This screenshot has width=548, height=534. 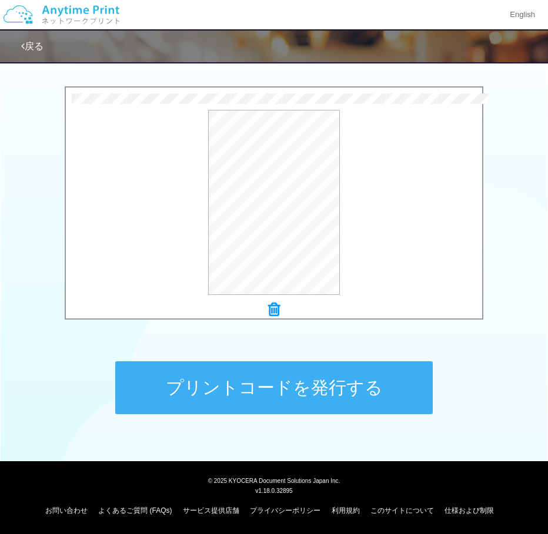 What do you see at coordinates (346, 511) in the screenshot?
I see `a: 利用規約` at bounding box center [346, 511].